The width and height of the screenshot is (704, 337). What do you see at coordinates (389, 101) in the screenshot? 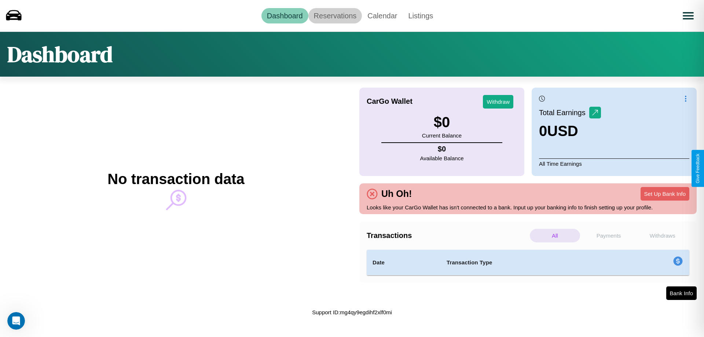
I see `h4: CarGo Wallet` at bounding box center [389, 101].